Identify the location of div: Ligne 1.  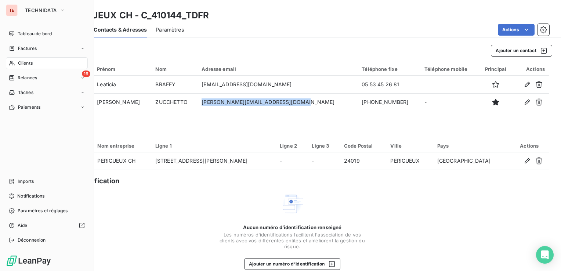
(213, 146).